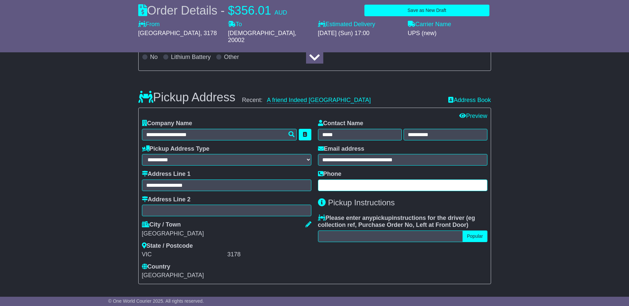 The image size is (629, 306). What do you see at coordinates (269, 255) in the screenshot?
I see `div: 3178` at bounding box center [269, 255].